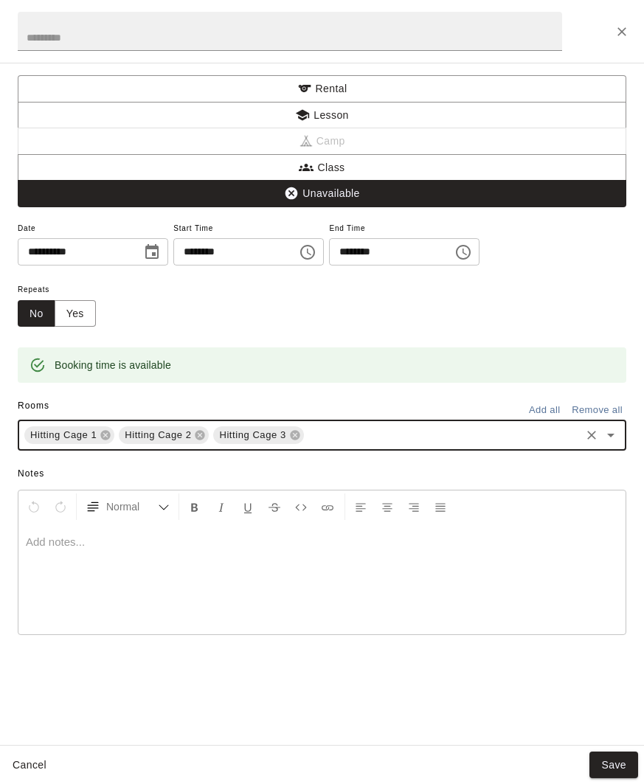 This screenshot has width=644, height=784. I want to click on button: Yes, so click(75, 314).